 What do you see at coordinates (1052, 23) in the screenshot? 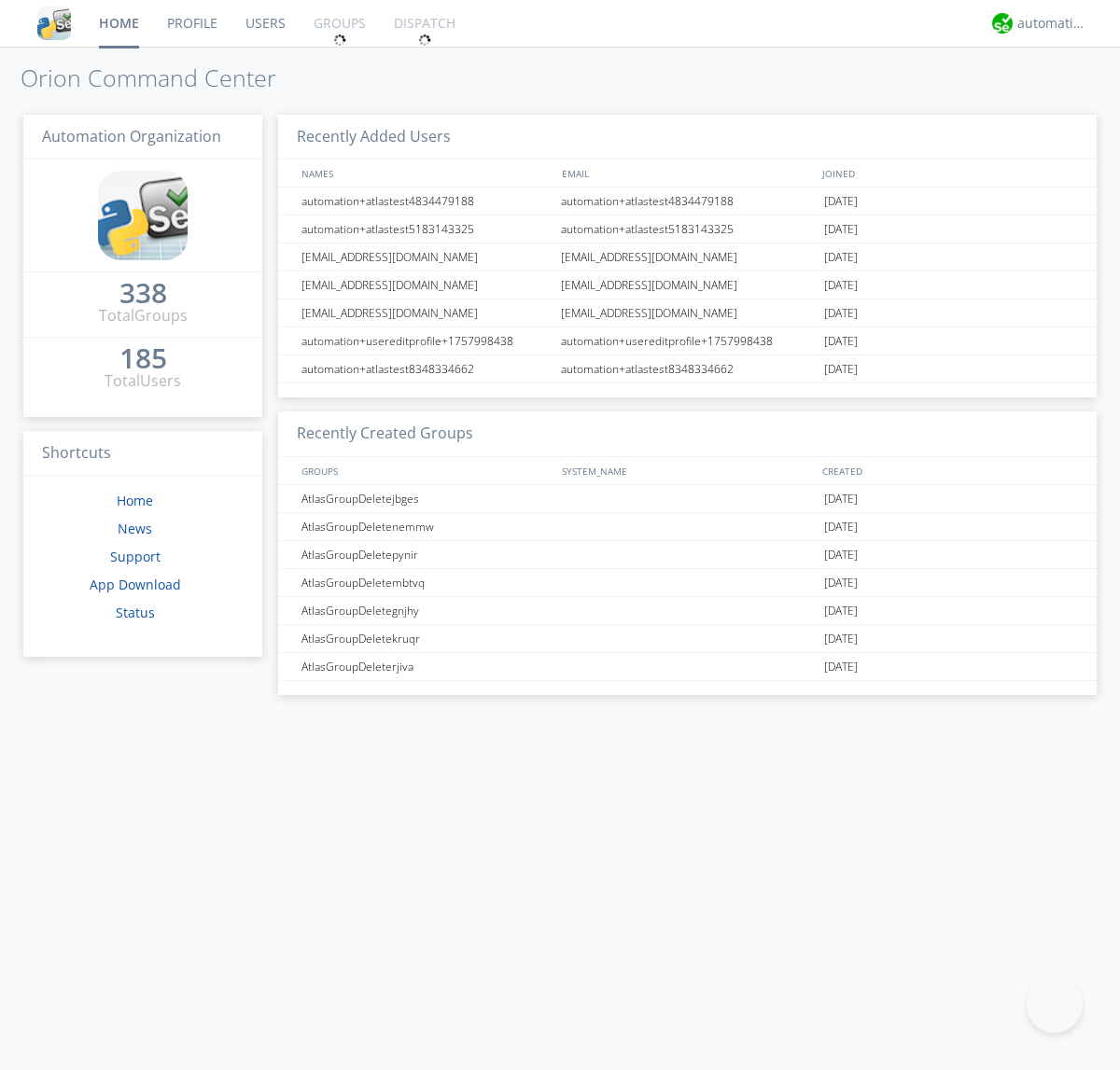
I see `div: automation+atlas` at bounding box center [1052, 23].